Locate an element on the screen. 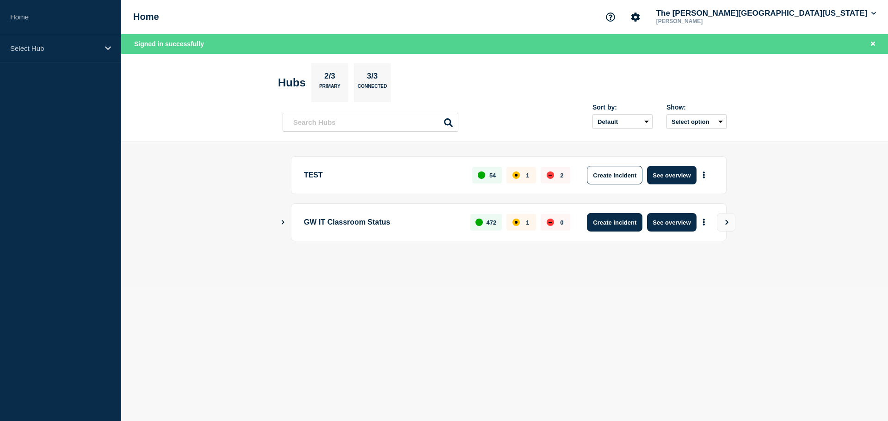 The width and height of the screenshot is (888, 421). p: 472 is located at coordinates (492, 223).